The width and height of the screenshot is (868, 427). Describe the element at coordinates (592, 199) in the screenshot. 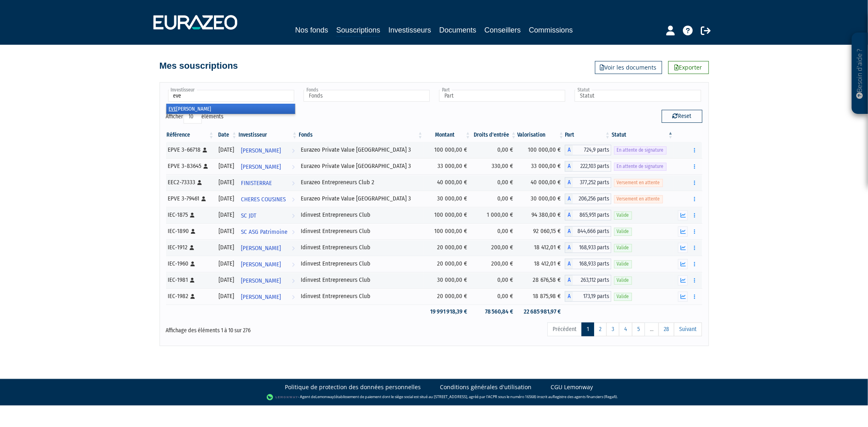

I see `span: 206,256 parts` at that location.